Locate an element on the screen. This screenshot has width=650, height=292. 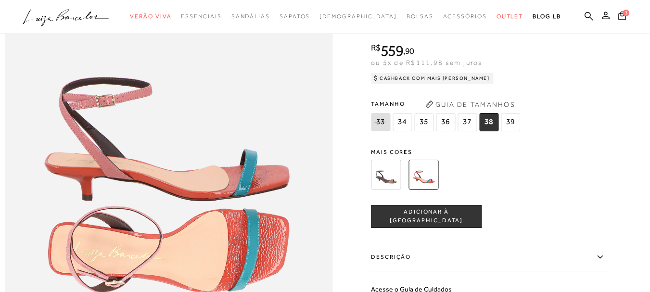
span: BLOG LB is located at coordinates (547, 16).